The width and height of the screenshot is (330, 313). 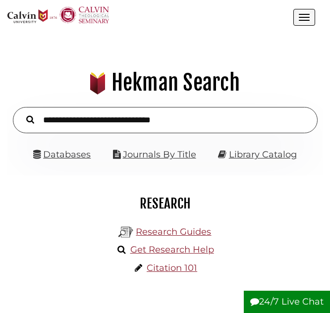 I want to click on a: Citation 101, so click(x=172, y=268).